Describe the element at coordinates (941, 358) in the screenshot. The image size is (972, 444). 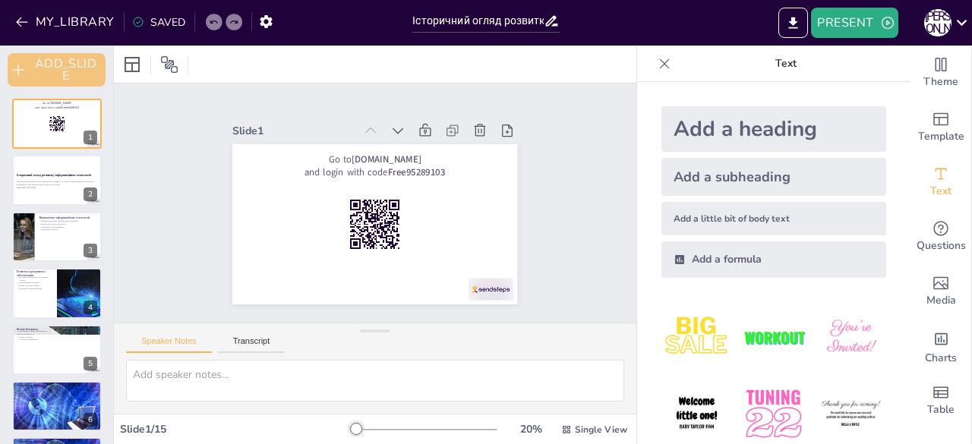
I see `span: Charts` at that location.